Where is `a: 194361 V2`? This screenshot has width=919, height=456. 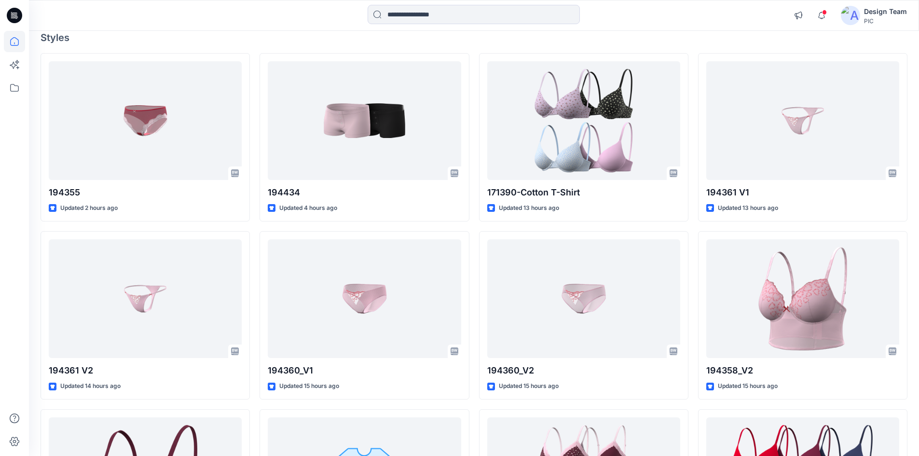
a: 194361 V2 is located at coordinates (145, 299).